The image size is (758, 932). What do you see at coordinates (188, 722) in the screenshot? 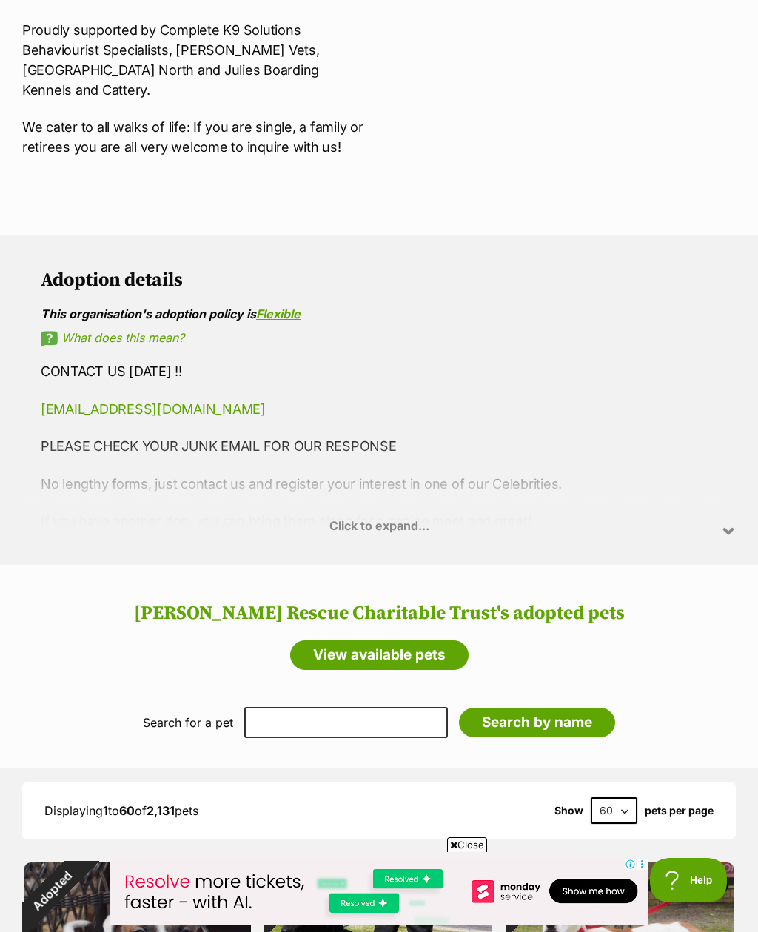
I see `label: Search for a pet` at bounding box center [188, 722].